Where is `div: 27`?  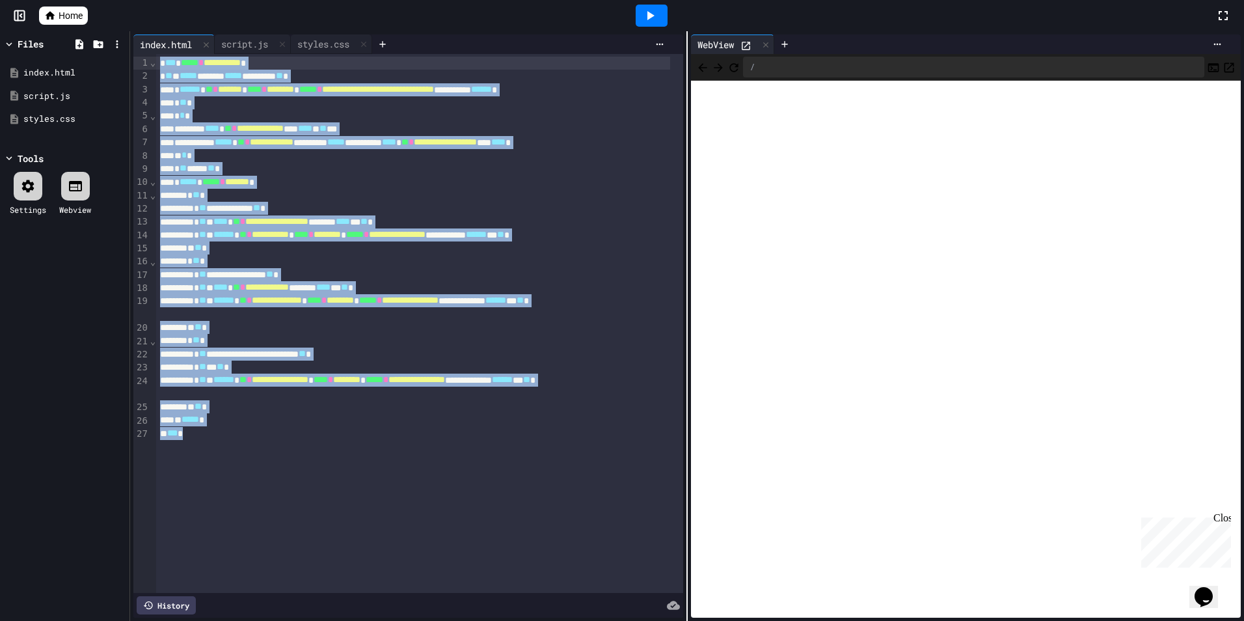
div: 27 is located at coordinates (141, 434).